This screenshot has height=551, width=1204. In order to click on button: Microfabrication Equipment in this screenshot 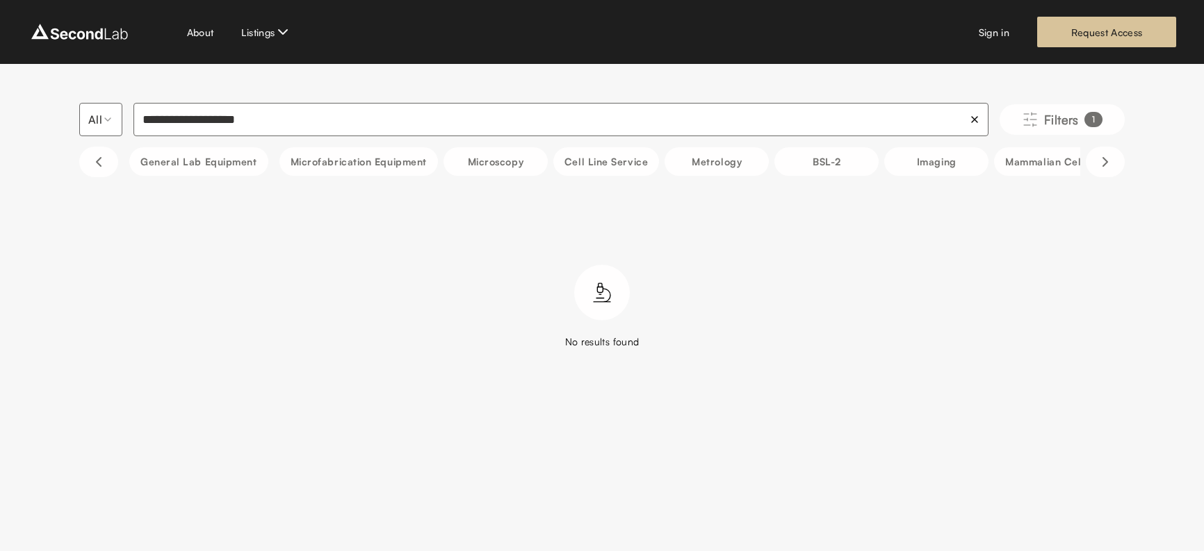, I will do `click(359, 161)`.